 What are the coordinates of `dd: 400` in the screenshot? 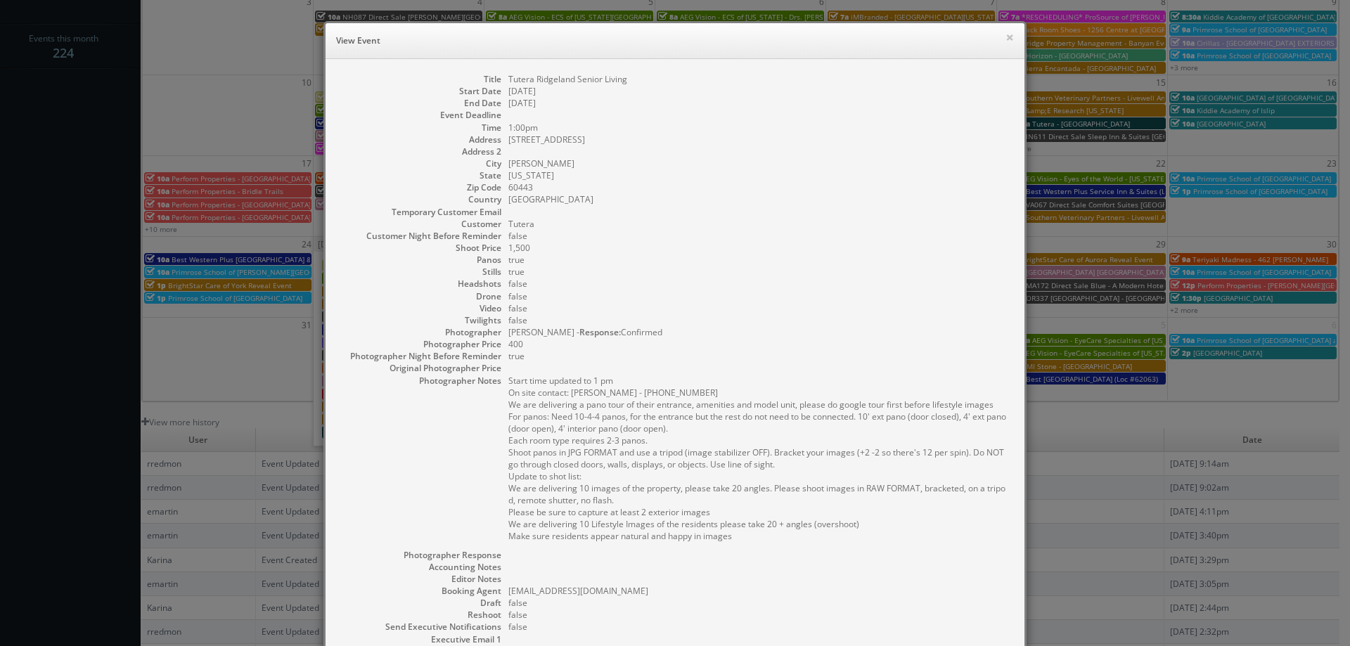 It's located at (759, 344).